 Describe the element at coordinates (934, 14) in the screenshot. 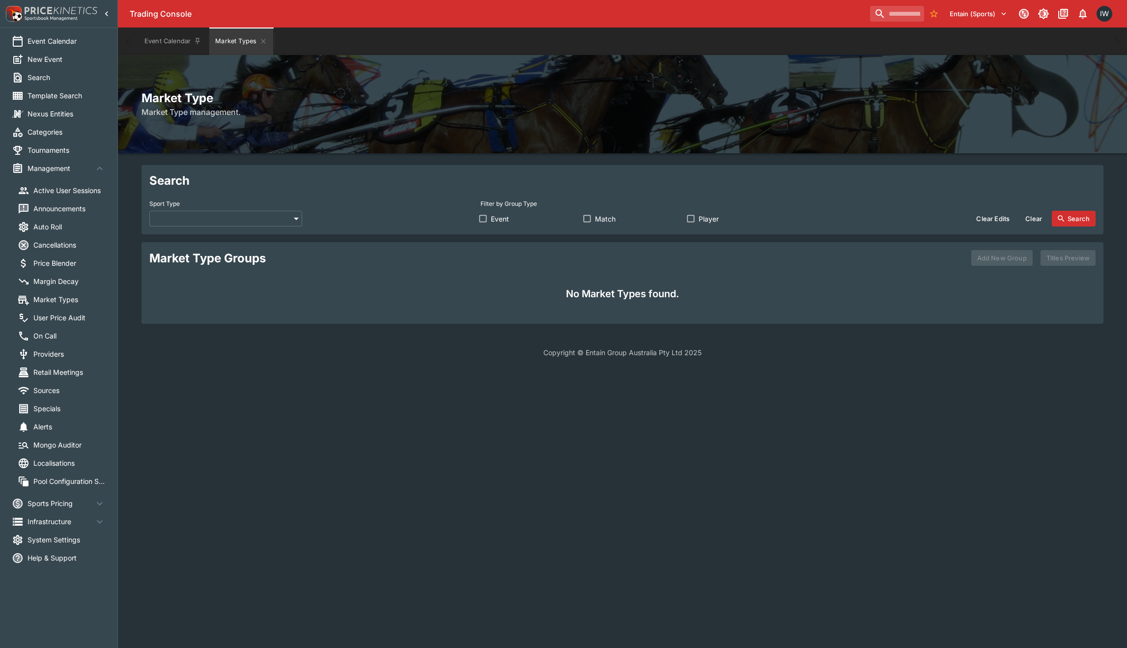

I see `button: No Bookmarks` at that location.